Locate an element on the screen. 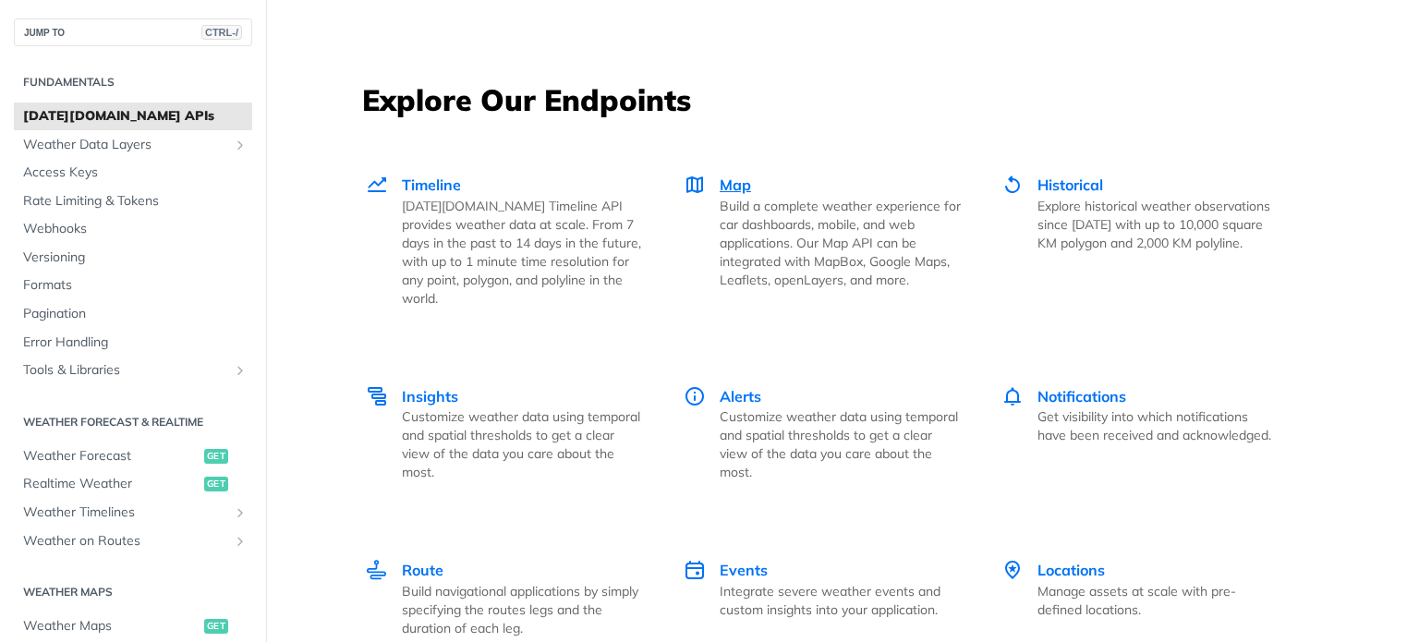 The image size is (1419, 642). button: Show subpages for Weather Data Layers is located at coordinates (240, 145).